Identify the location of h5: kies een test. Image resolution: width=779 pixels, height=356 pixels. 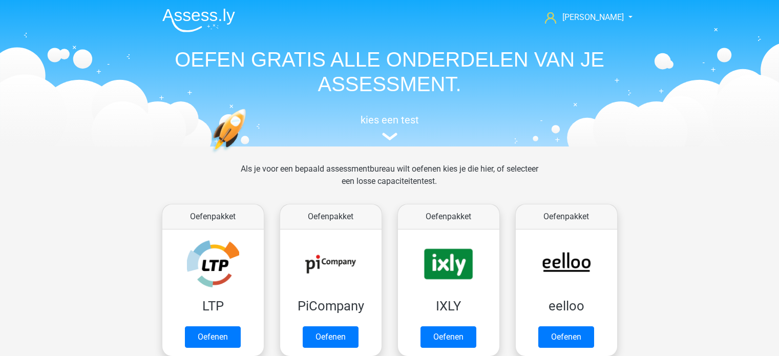
(390, 120).